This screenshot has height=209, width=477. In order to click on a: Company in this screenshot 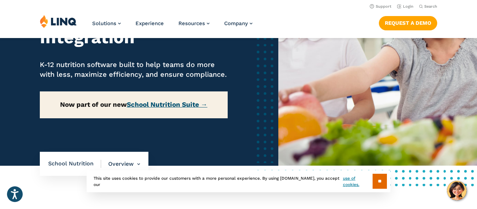, I will do `click(238, 23)`.